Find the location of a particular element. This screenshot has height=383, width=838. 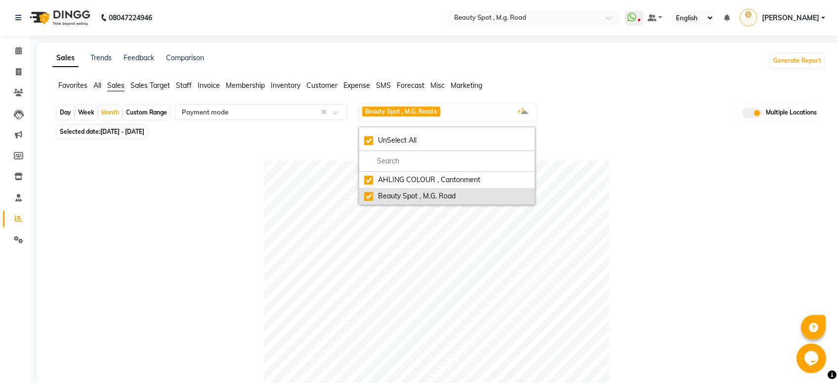

span: Beauty Spot , M.G. Road is located at coordinates (399, 111).